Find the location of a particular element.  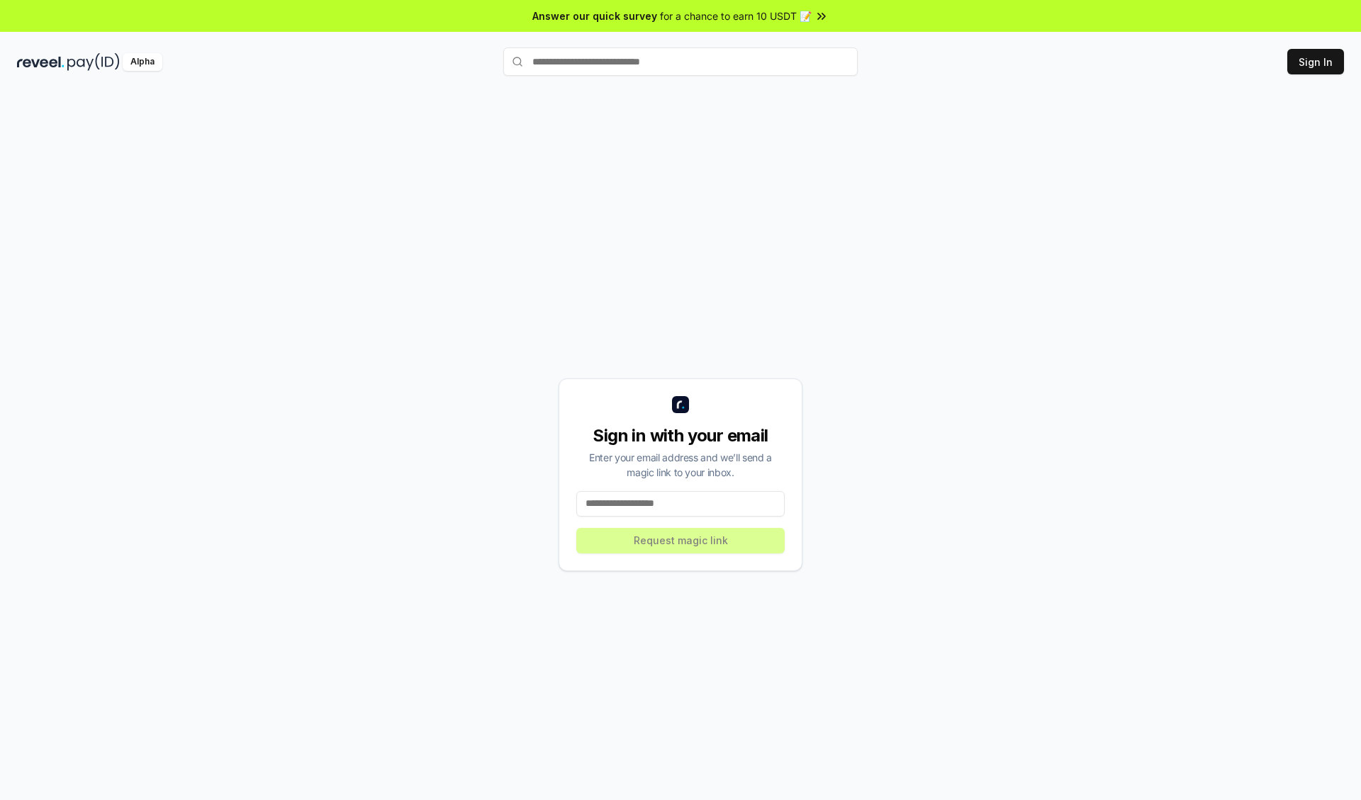

div: Sign in with your email is located at coordinates (680, 436).